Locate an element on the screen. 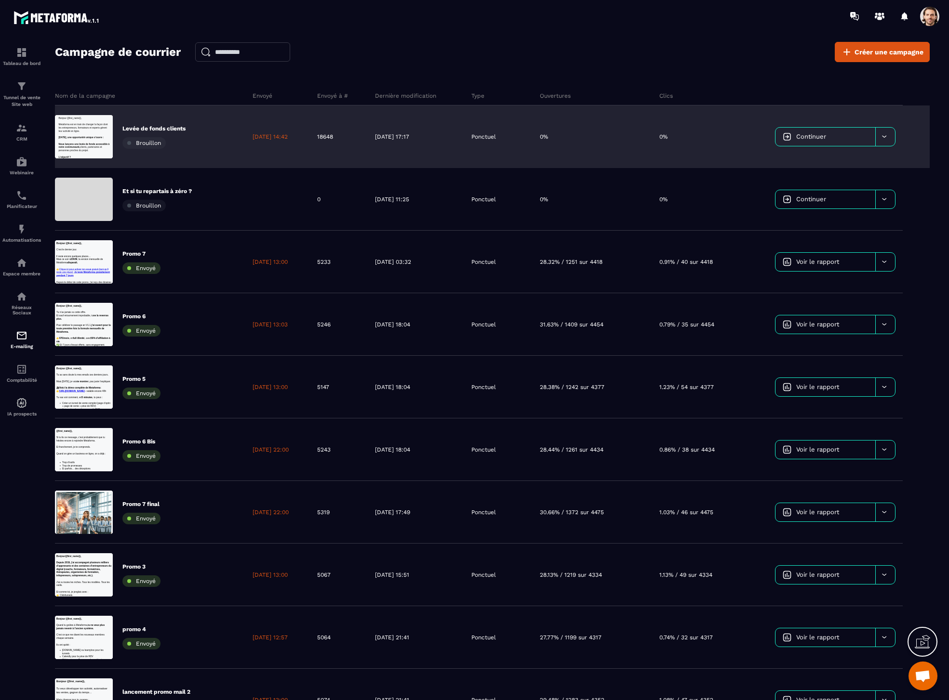 The image size is (949, 700). p: J’ai vu toutes les niches. Tous les modèles. Tous les outils. is located at coordinates (96, 102).